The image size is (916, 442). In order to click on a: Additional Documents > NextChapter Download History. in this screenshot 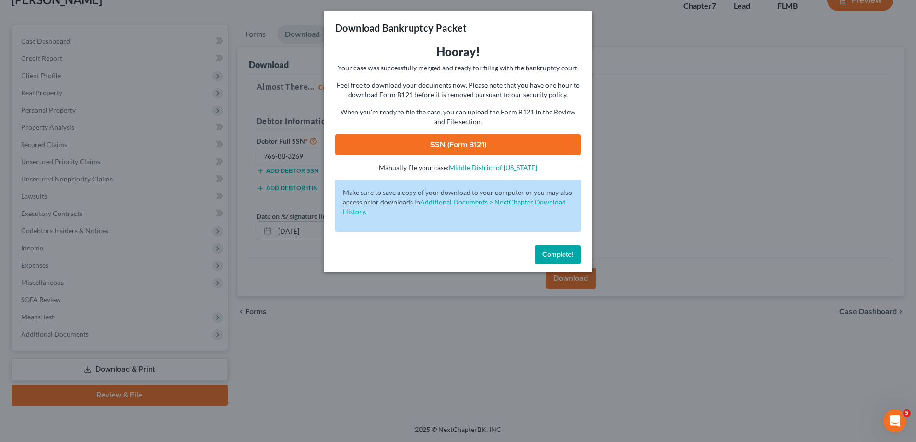, I will do `click(454, 207)`.